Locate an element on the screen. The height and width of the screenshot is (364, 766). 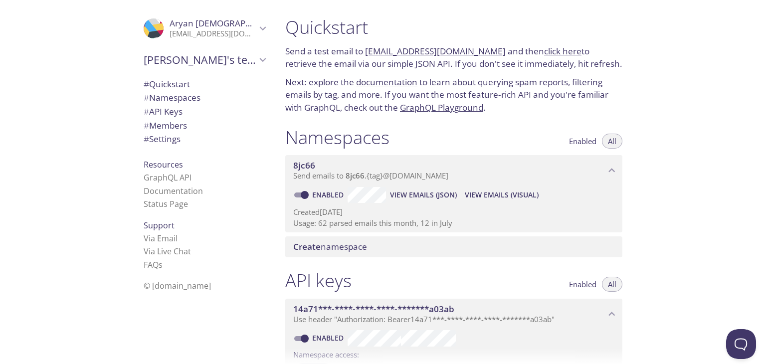
span: Namespaces is located at coordinates (172, 97).